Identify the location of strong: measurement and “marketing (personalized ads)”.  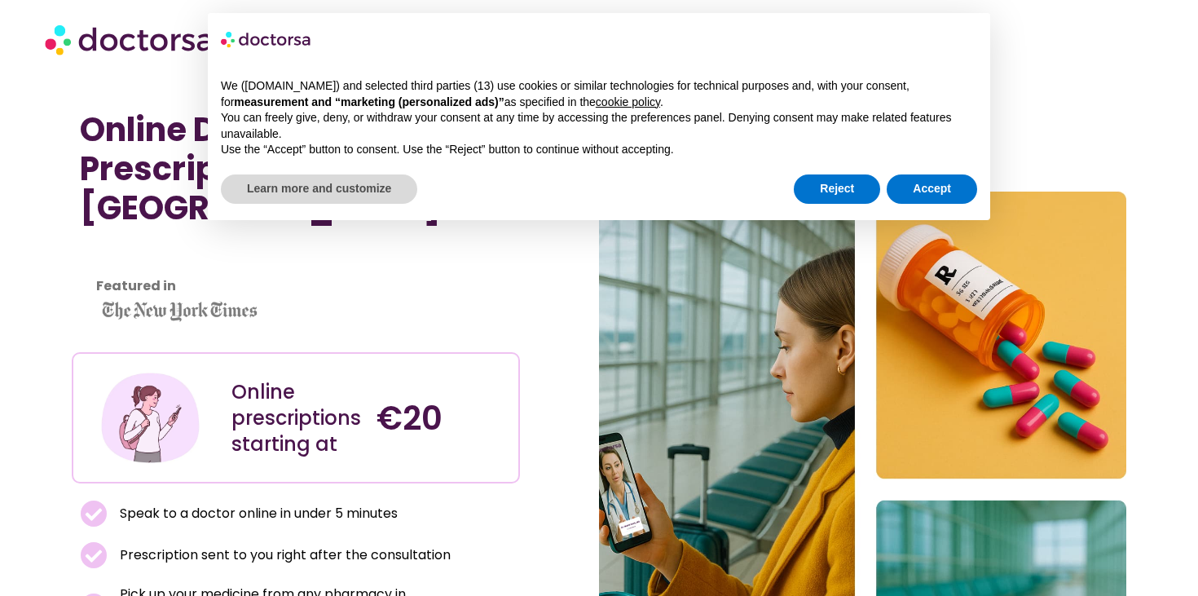
(368, 102).